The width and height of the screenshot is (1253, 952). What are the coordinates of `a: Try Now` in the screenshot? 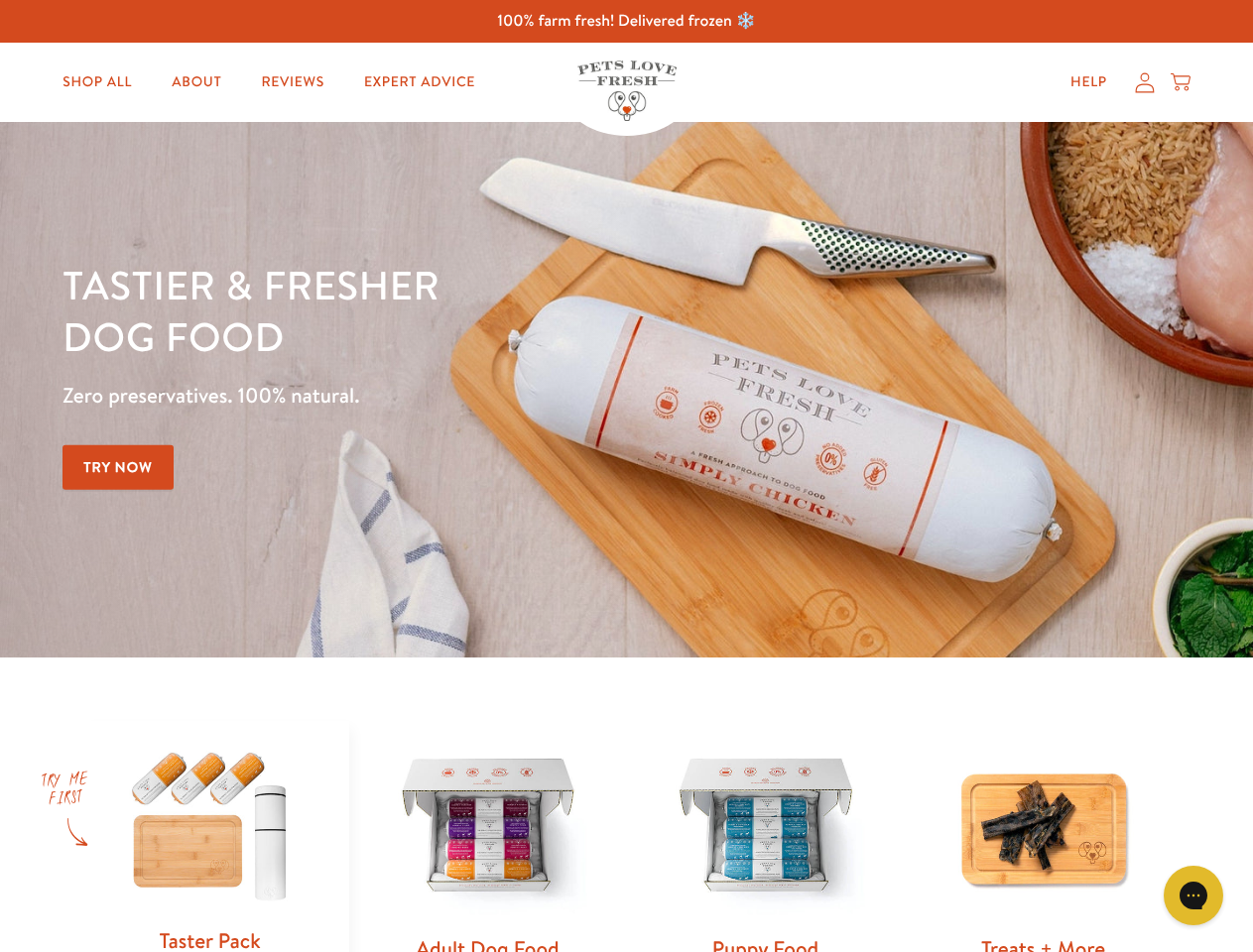 It's located at (118, 467).